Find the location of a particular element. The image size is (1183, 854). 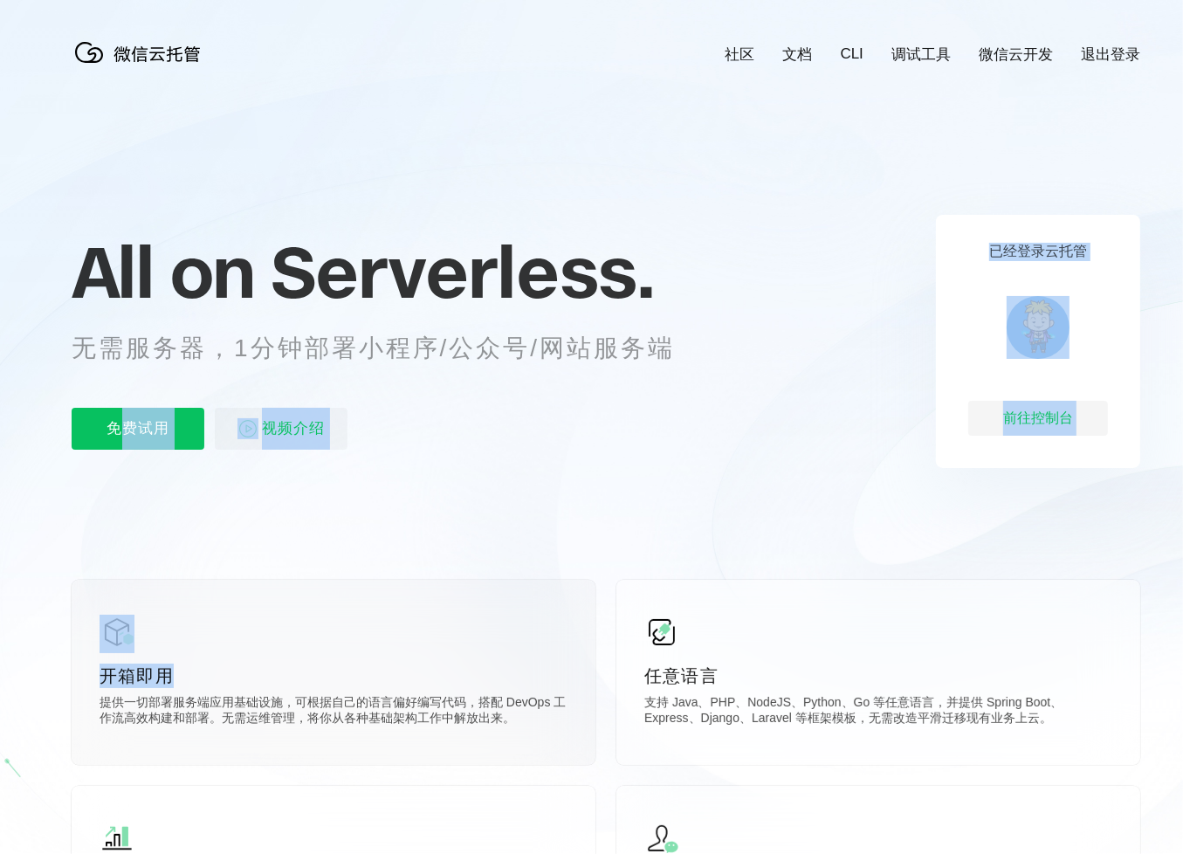

span: Serverless. is located at coordinates (462, 272).